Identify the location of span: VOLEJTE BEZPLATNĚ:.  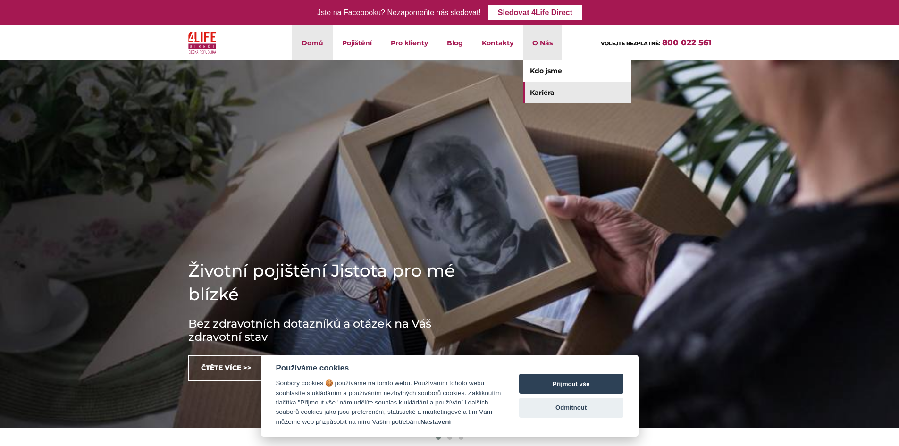
(630, 43).